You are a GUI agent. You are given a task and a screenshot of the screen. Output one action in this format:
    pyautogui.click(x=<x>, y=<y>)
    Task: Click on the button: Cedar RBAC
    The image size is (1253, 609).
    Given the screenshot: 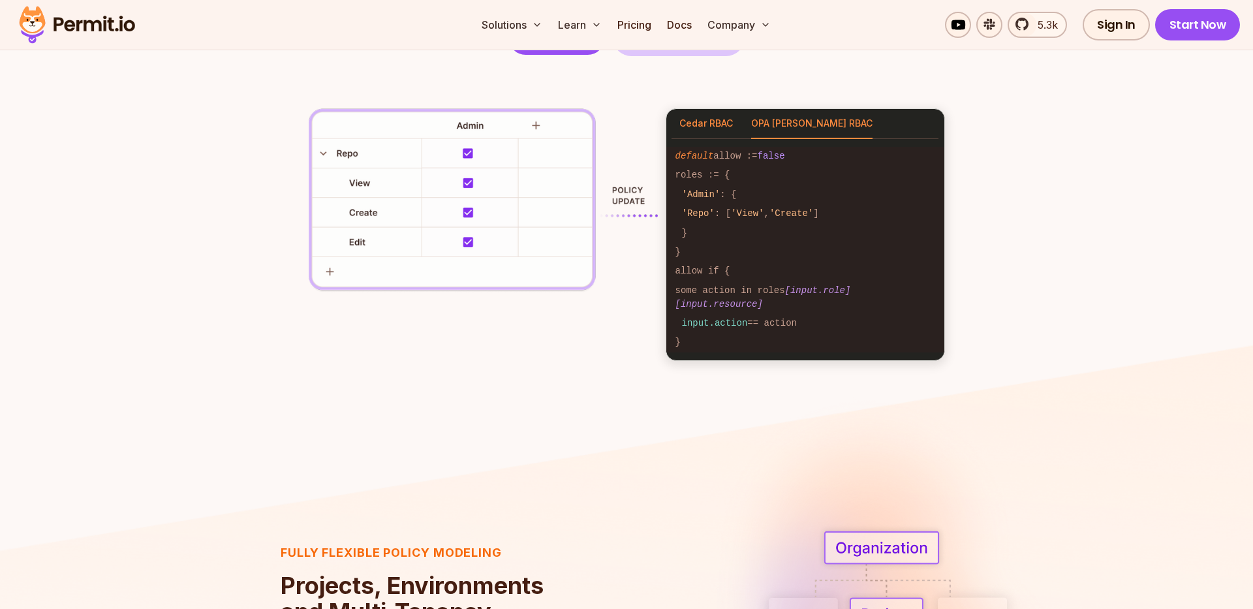 What is the action you would take?
    pyautogui.click(x=706, y=124)
    